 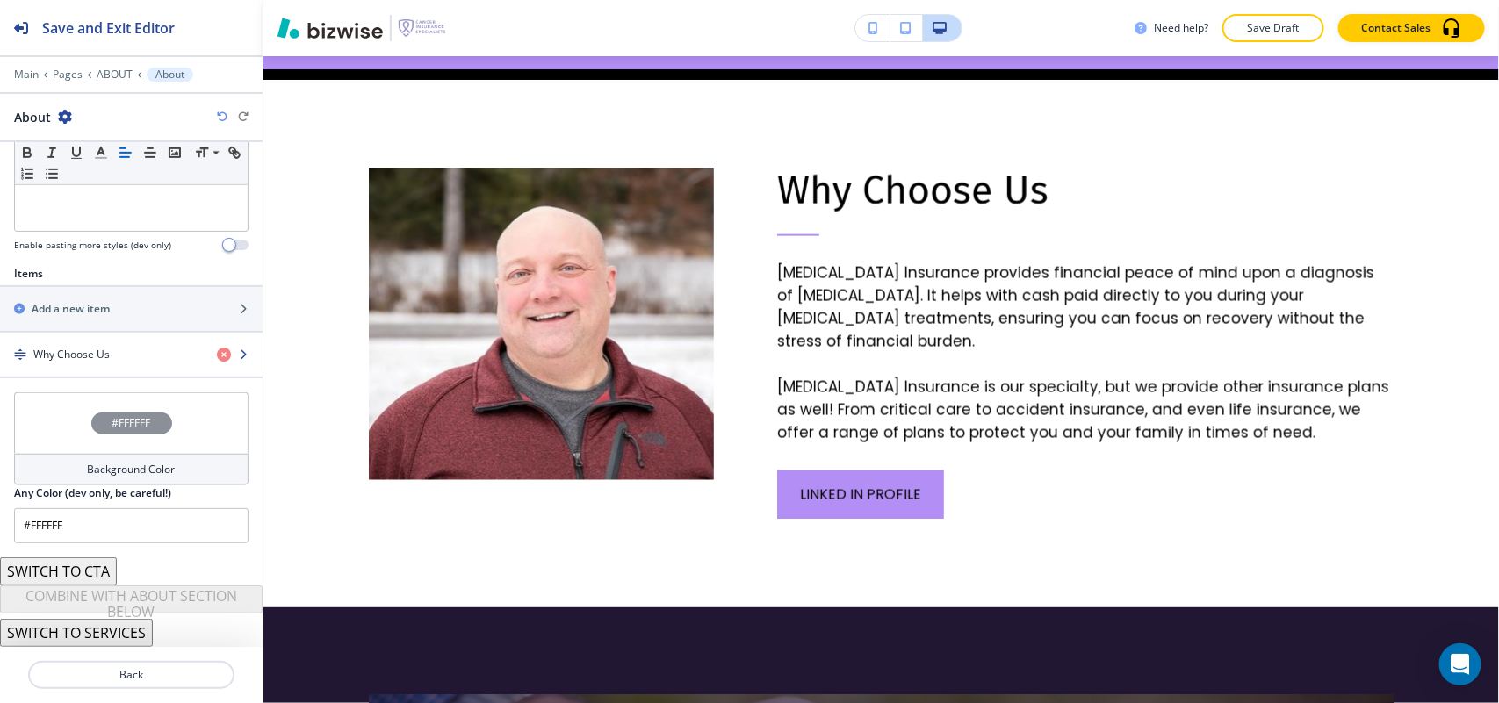 I want to click on button: Pages, so click(x=68, y=75).